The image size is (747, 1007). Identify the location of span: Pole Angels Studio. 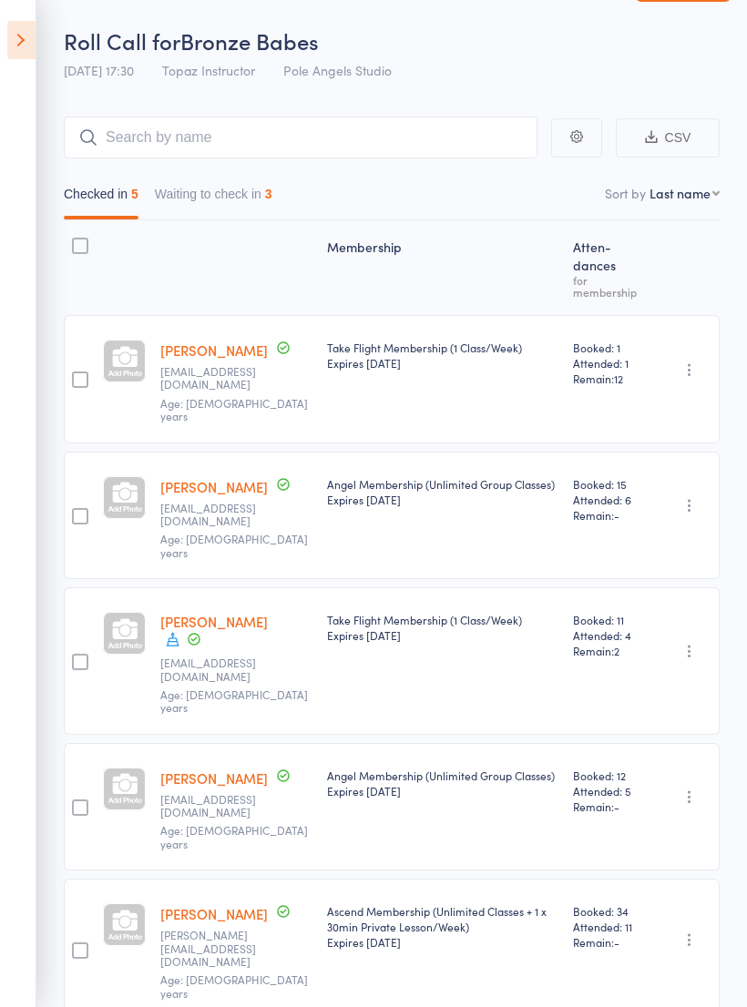
(337, 70).